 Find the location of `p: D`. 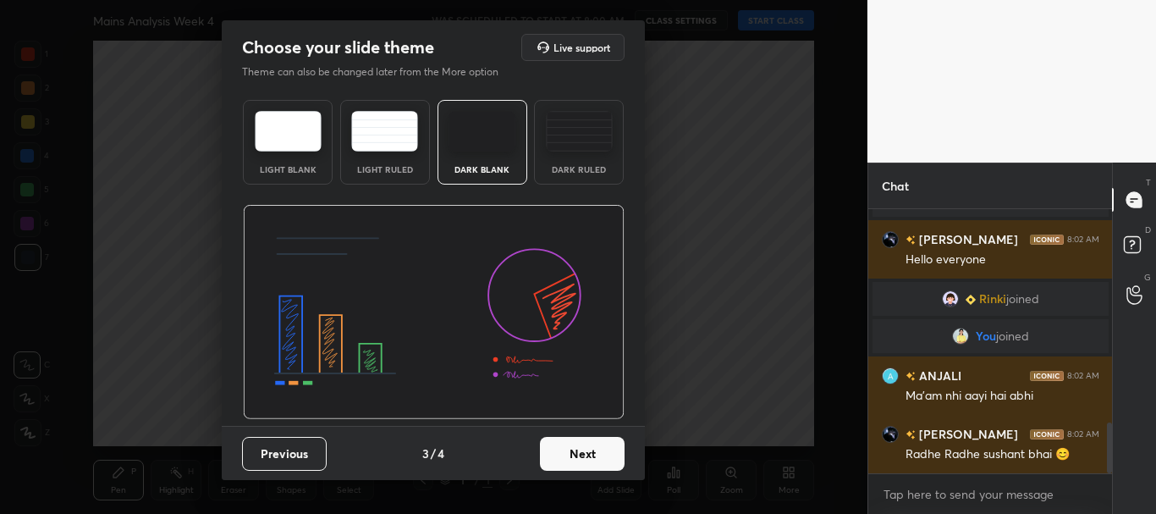

p: D is located at coordinates (1147, 229).